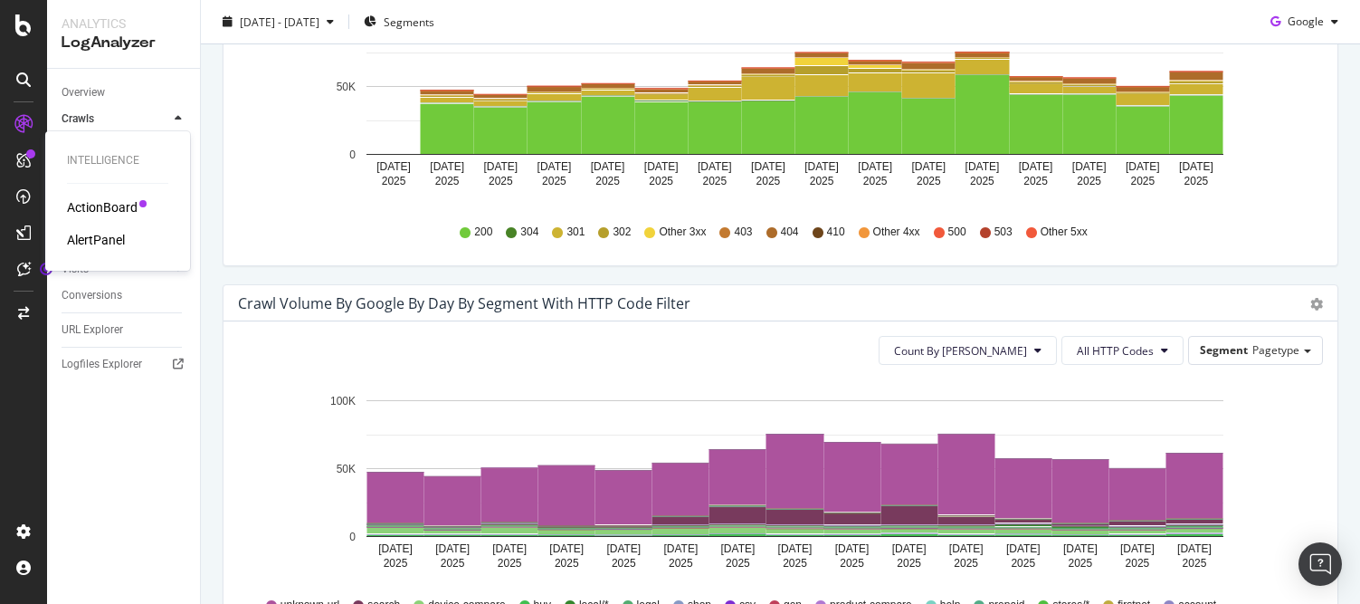 The width and height of the screenshot is (1360, 604). What do you see at coordinates (622, 232) in the screenshot?
I see `span: 302` at bounding box center [622, 232].